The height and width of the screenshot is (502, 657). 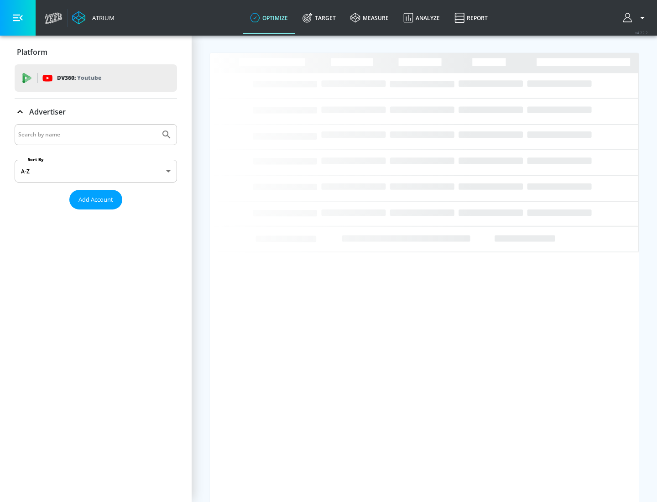 What do you see at coordinates (96, 213) in the screenshot?
I see `nav: list of Advertiser` at bounding box center [96, 213].